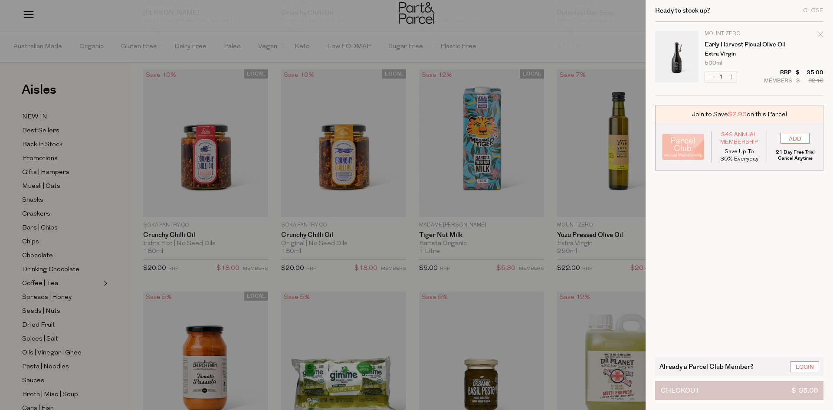  I want to click on span: Already a Parcel Club Member?, so click(706, 366).